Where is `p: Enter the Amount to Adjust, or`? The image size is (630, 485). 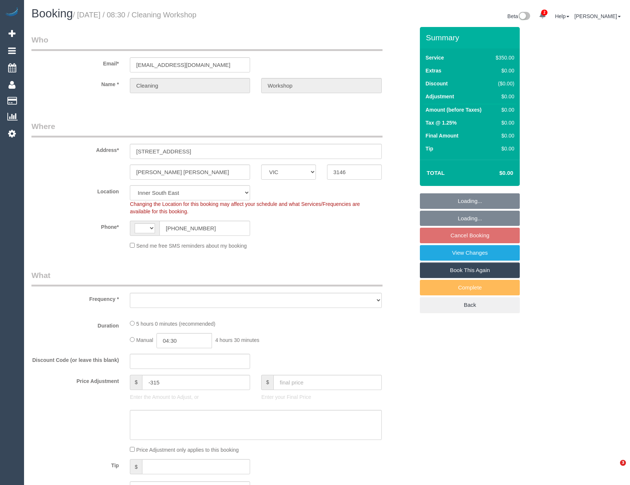 p: Enter the Amount to Adjust, or is located at coordinates (190, 397).